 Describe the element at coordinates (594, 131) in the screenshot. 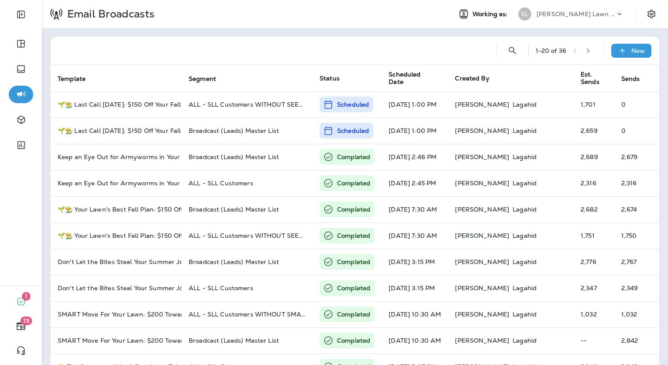

I see `td: 2,659` at that location.